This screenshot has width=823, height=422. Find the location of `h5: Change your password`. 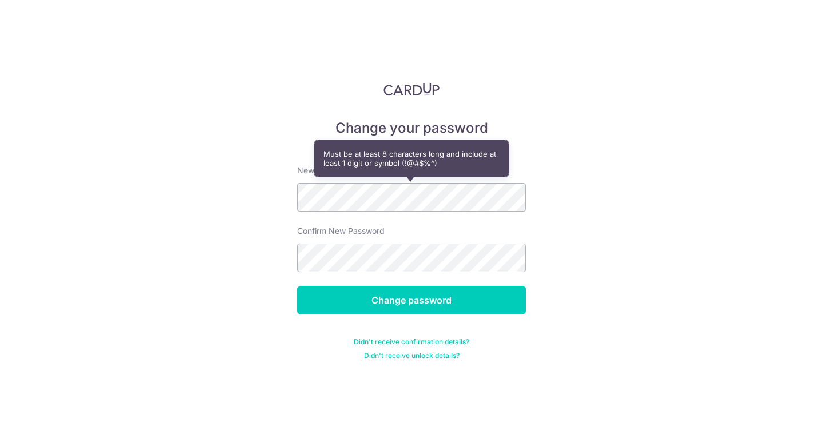

h5: Change your password is located at coordinates (412, 128).